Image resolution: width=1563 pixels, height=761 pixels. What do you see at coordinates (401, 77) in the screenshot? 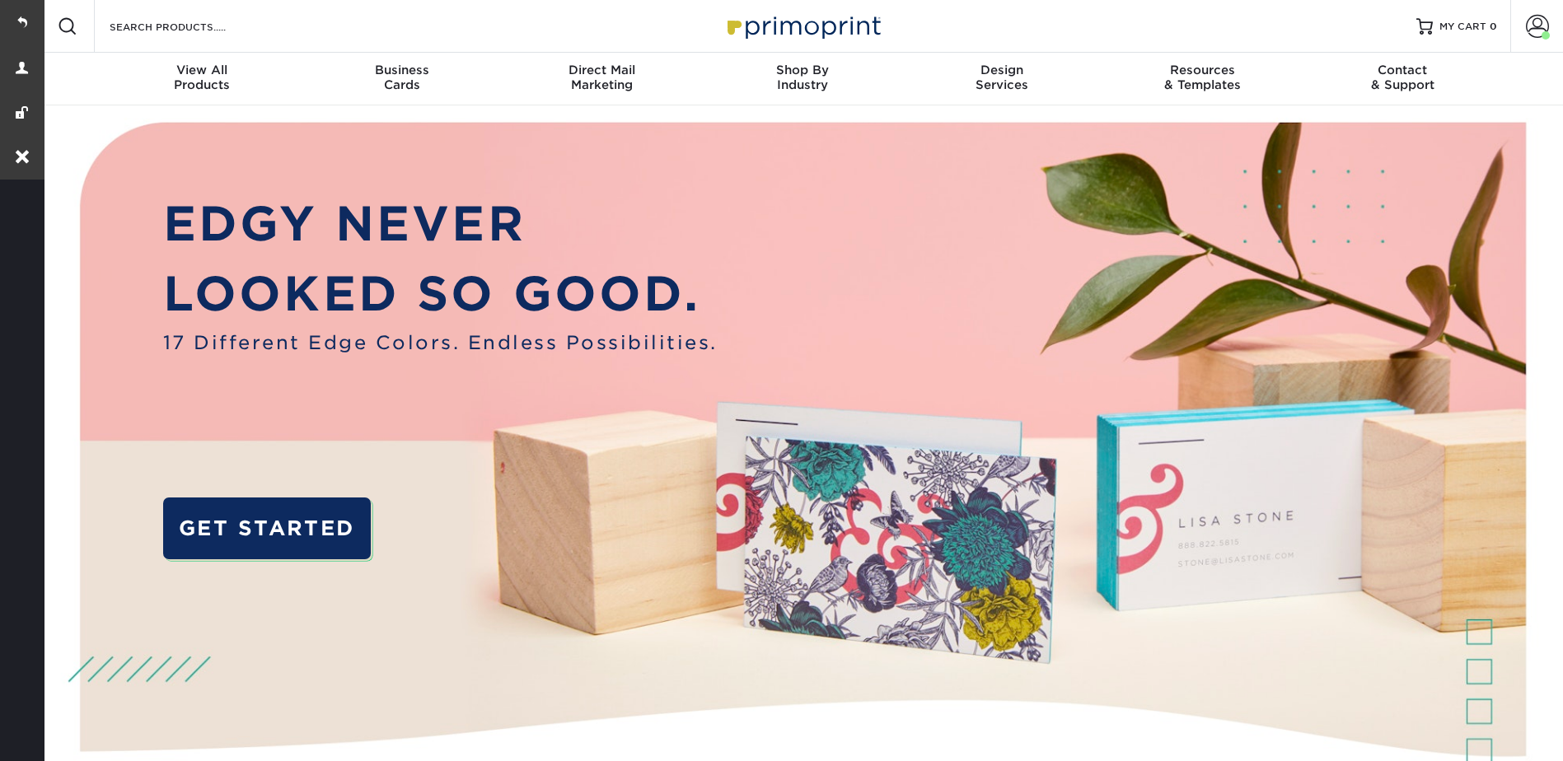
I see `div: Cards` at bounding box center [401, 77].